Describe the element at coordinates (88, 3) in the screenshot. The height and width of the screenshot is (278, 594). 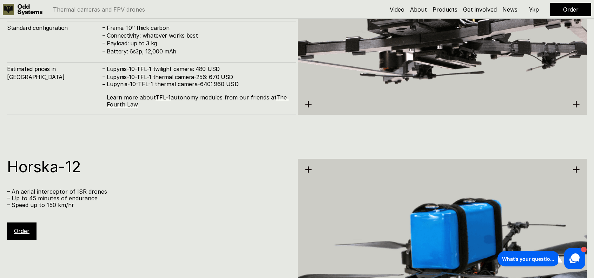
I see `i: 1` at that location.